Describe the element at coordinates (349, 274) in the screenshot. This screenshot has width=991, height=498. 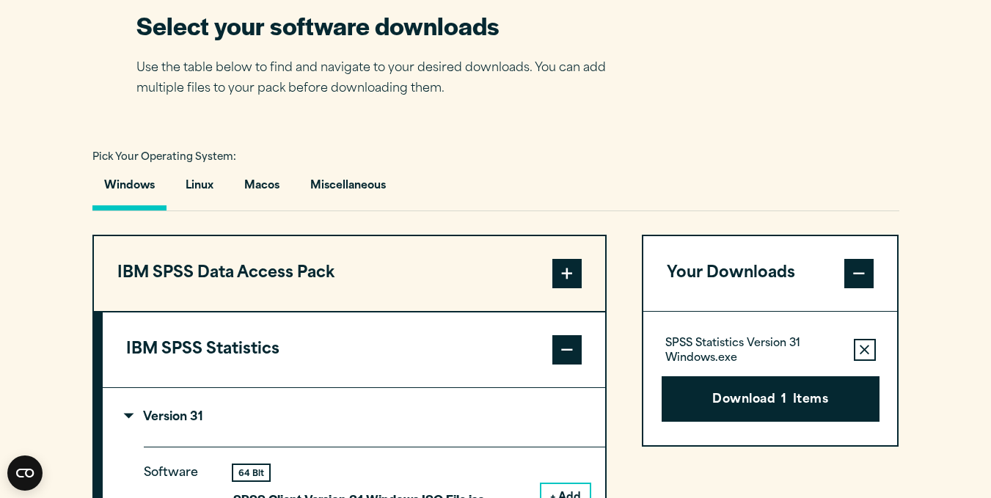
I see `button: IBM SPSS Data Access Pack` at that location.